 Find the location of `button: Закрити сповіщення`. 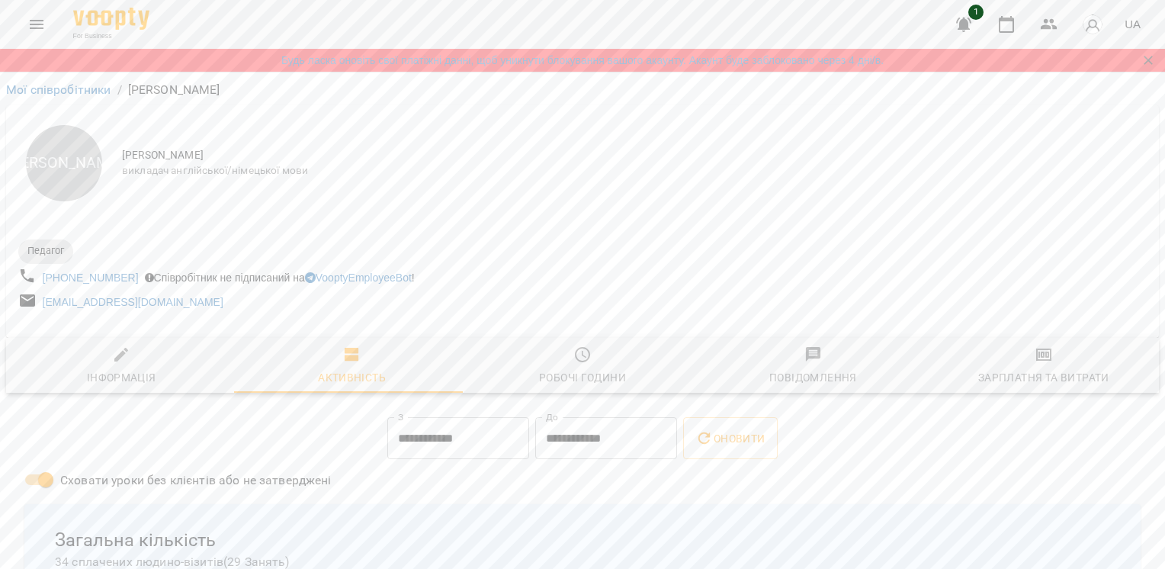

button: Закрити сповіщення is located at coordinates (1148, 60).